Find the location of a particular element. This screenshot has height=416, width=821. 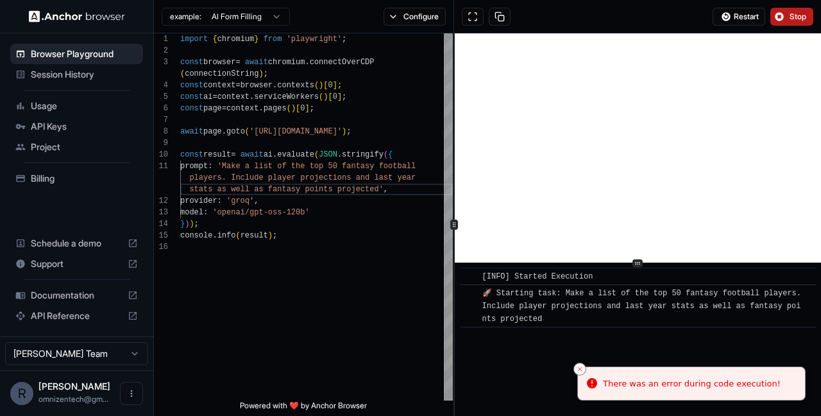

span: JSON is located at coordinates (328, 155).